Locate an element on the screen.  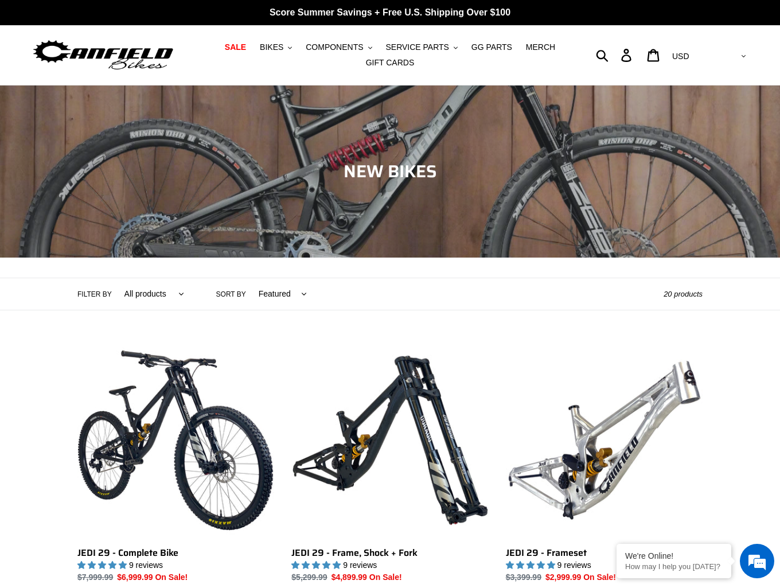
a: GG PARTS is located at coordinates (492, 47).